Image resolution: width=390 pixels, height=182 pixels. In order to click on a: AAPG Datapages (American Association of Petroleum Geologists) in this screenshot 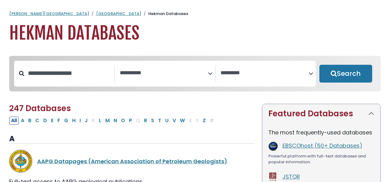, I will do `click(132, 161)`.